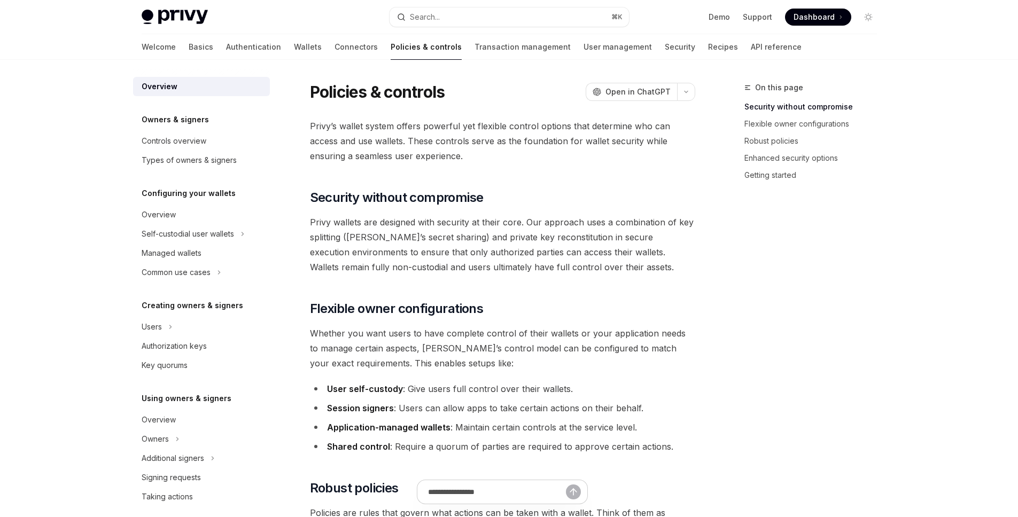 The height and width of the screenshot is (517, 1018). Describe the element at coordinates (201, 478) in the screenshot. I see `a: Signing requests` at that location.